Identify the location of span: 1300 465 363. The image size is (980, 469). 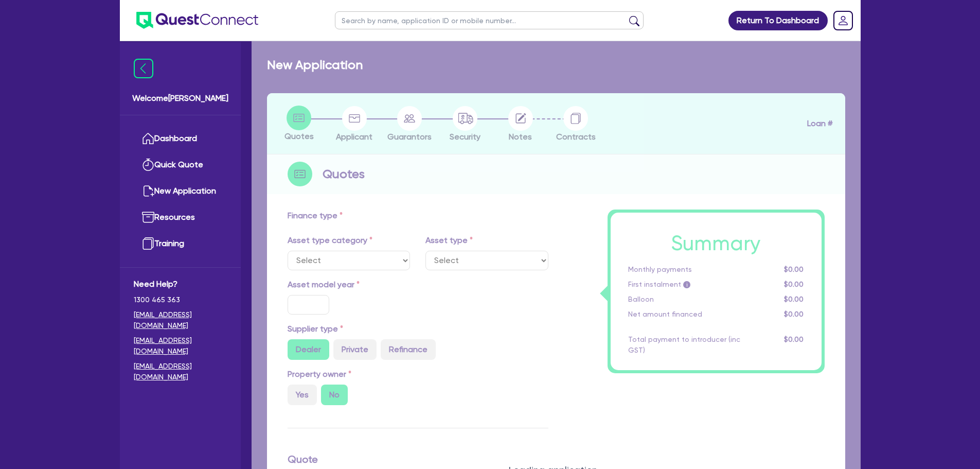
(180, 299).